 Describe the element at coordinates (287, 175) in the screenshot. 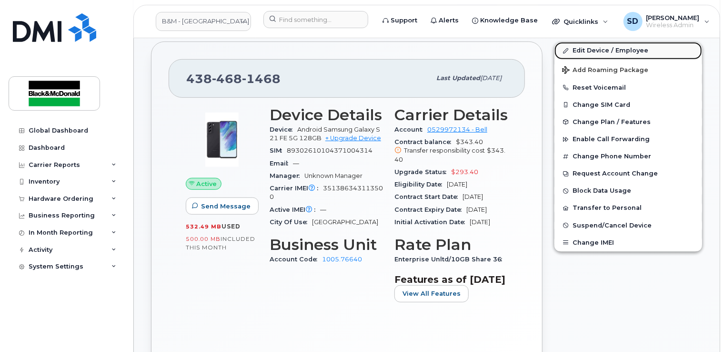

I see `span: Manager` at that location.